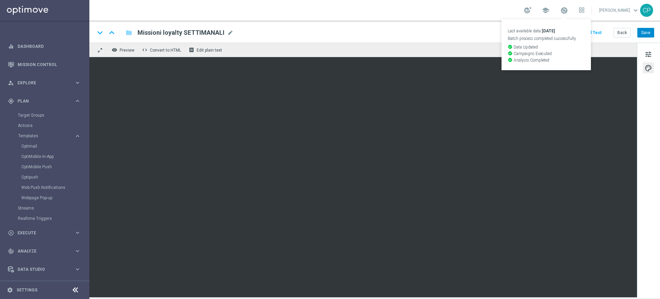  Describe the element at coordinates (124, 50) in the screenshot. I see `button: remove_red_eye Preview` at that location.